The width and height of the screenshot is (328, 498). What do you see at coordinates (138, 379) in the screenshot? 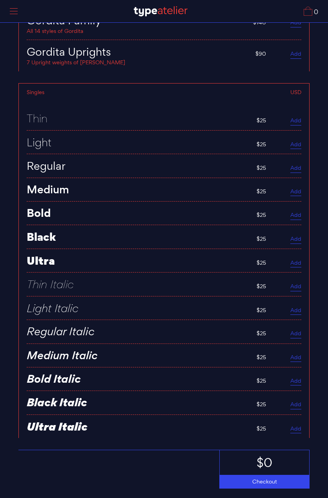
I see `div: Bold Italic` at bounding box center [138, 379].